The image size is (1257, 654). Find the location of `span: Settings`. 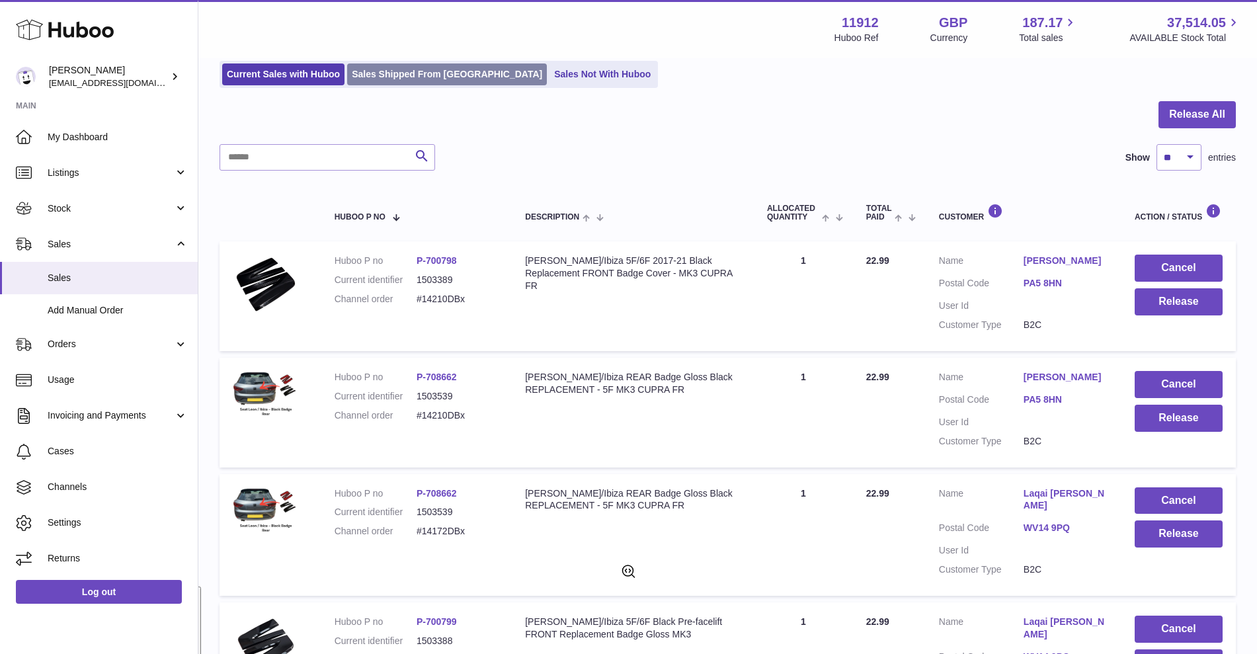

span: Settings is located at coordinates (118, 523).